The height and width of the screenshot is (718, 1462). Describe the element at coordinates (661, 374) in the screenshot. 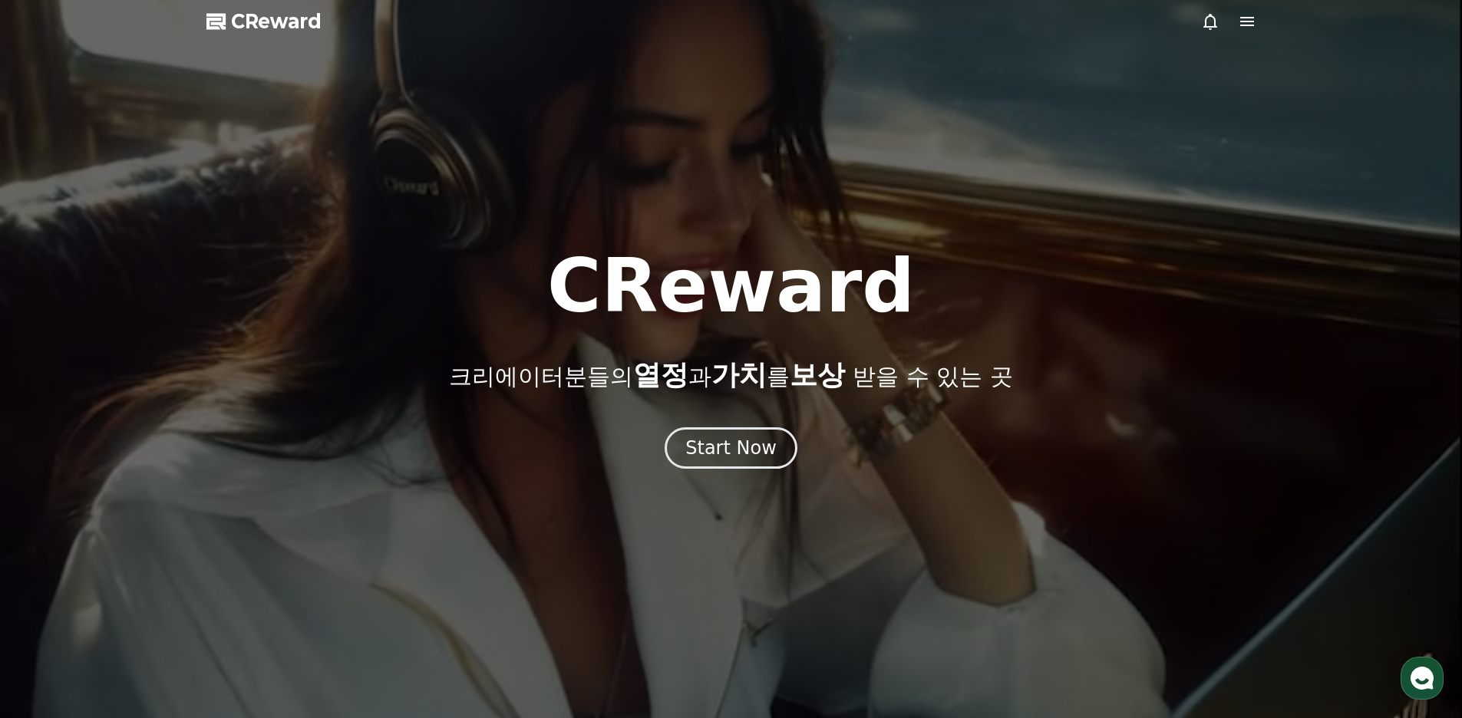

I see `span: 열정` at that location.